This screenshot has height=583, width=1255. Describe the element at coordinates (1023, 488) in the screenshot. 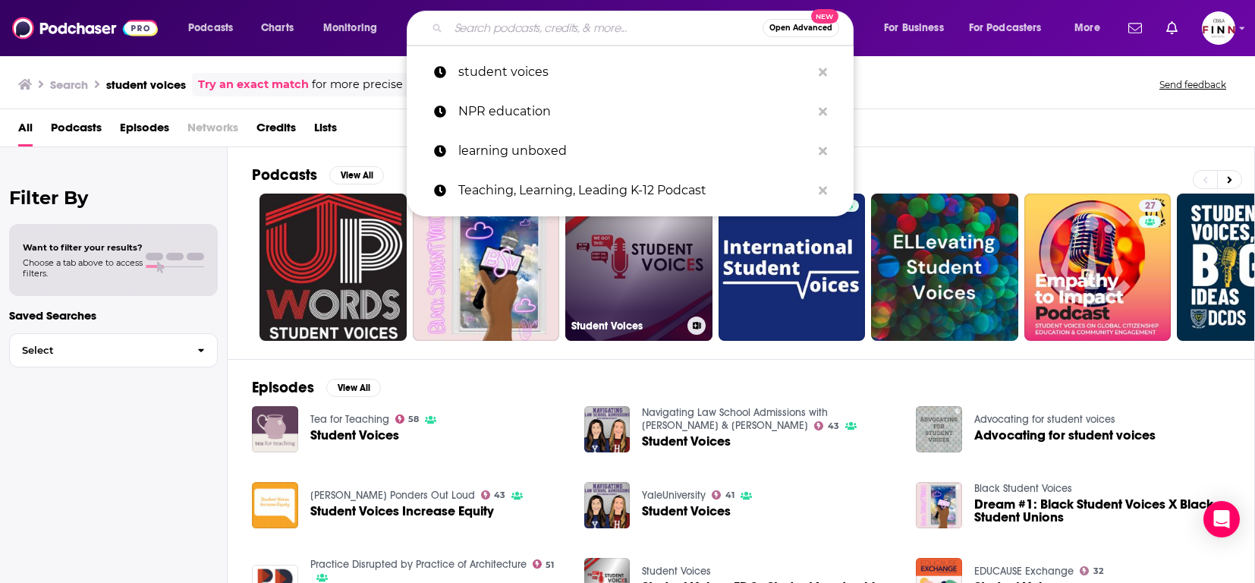

I see `a: Black Student Voices` at that location.